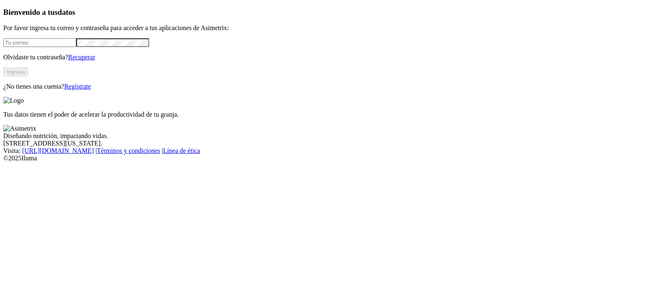 The width and height of the screenshot is (659, 284). I want to click on a: Términos y condiciones, so click(128, 150).